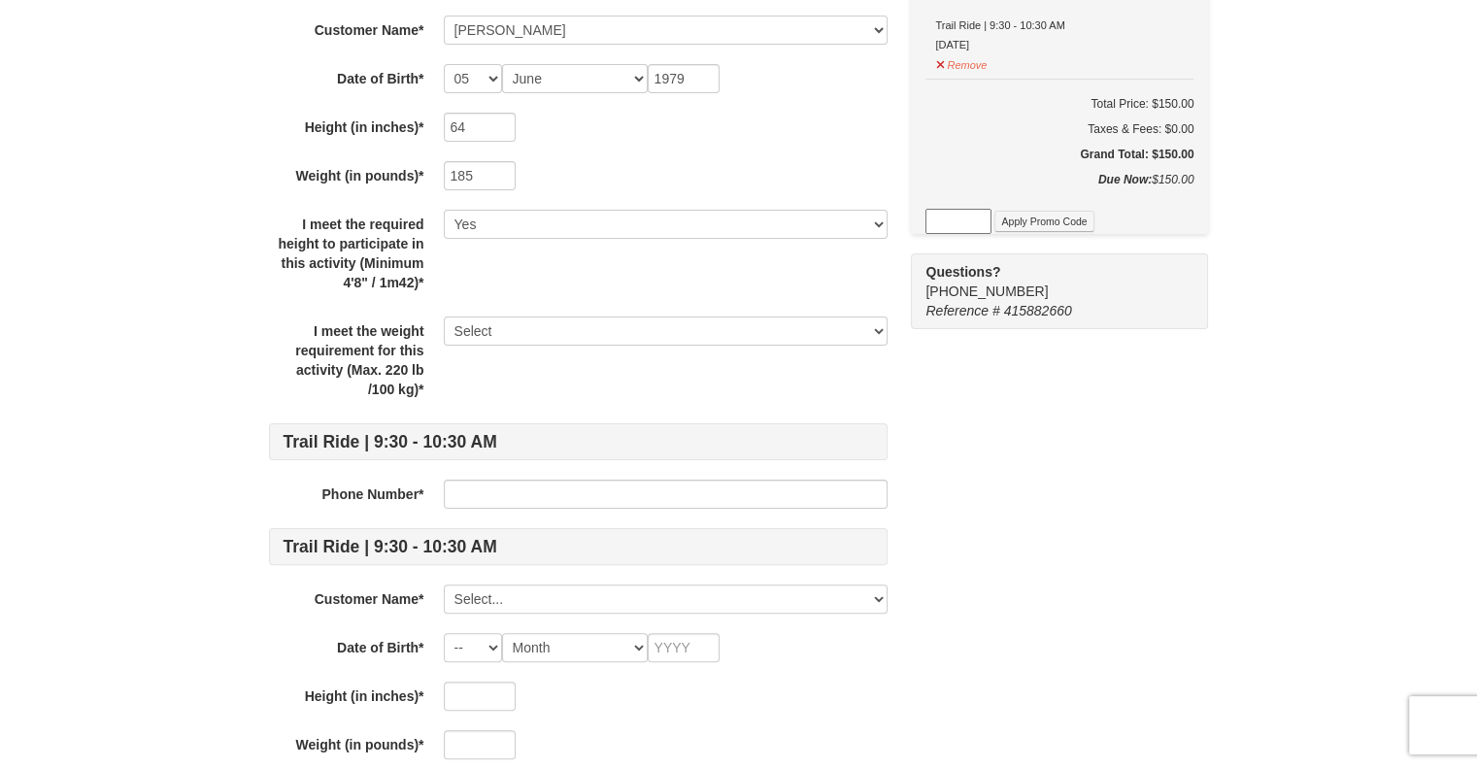 This screenshot has width=1477, height=768. What do you see at coordinates (961, 62) in the screenshot?
I see `button: Remove` at bounding box center [961, 62].